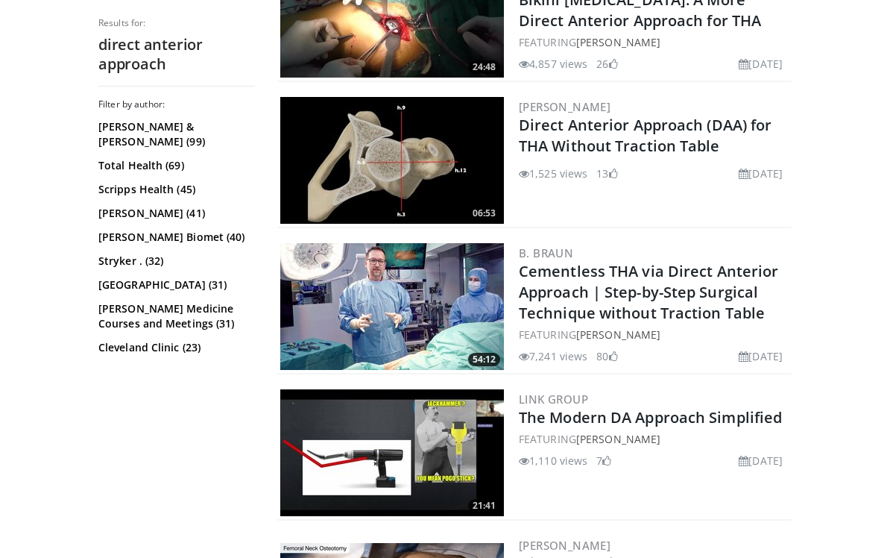  What do you see at coordinates (553, 173) in the screenshot?
I see `li: 1,525 views` at bounding box center [553, 173].